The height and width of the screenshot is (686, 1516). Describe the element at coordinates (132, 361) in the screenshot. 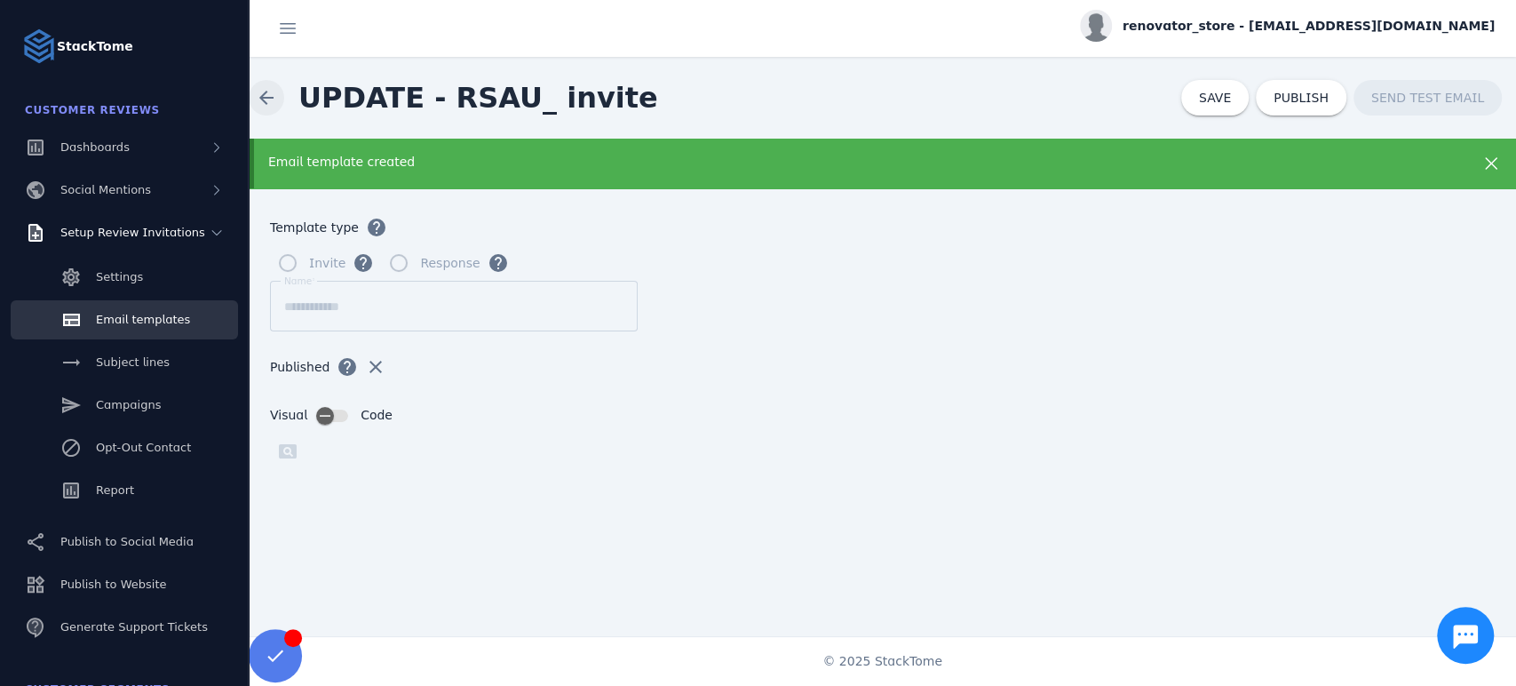

I see `span: Subject lines` at that location.